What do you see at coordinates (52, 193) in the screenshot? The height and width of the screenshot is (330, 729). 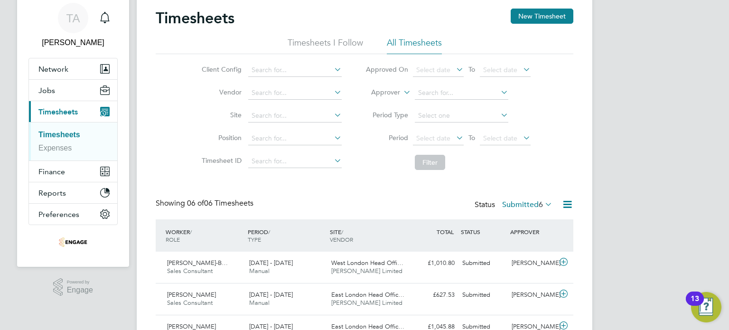 I see `span: Reports` at bounding box center [52, 193].